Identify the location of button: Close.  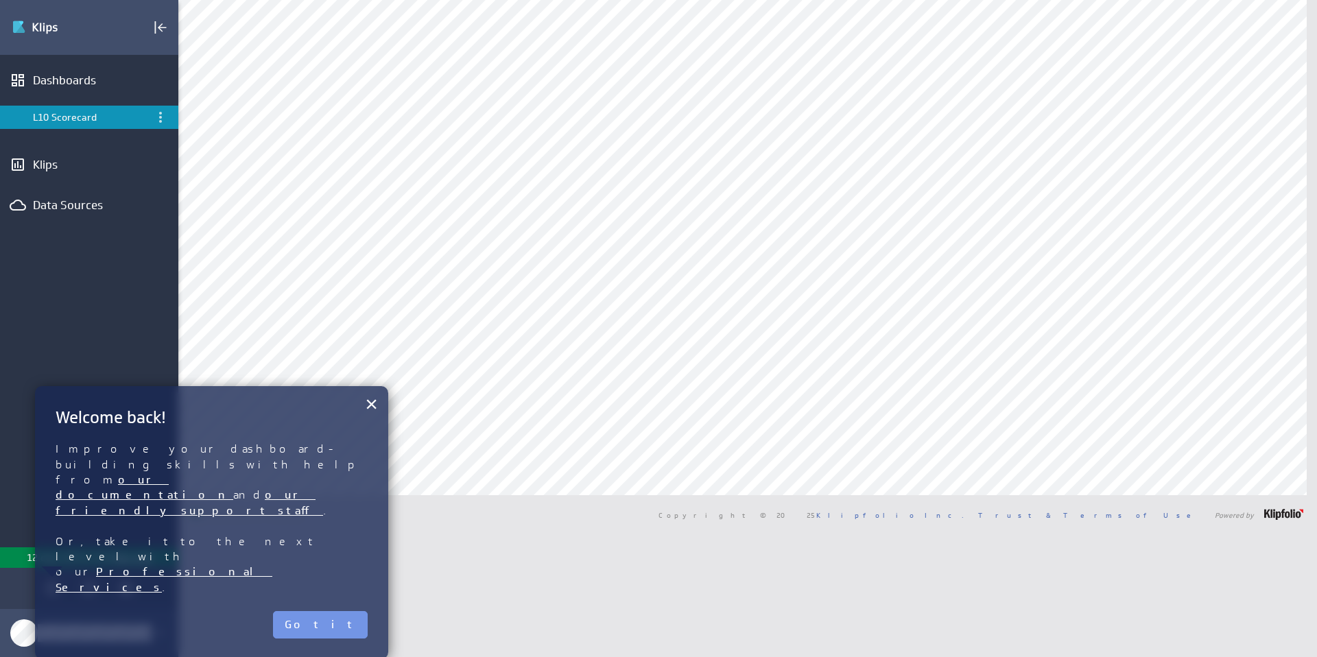
(371, 404).